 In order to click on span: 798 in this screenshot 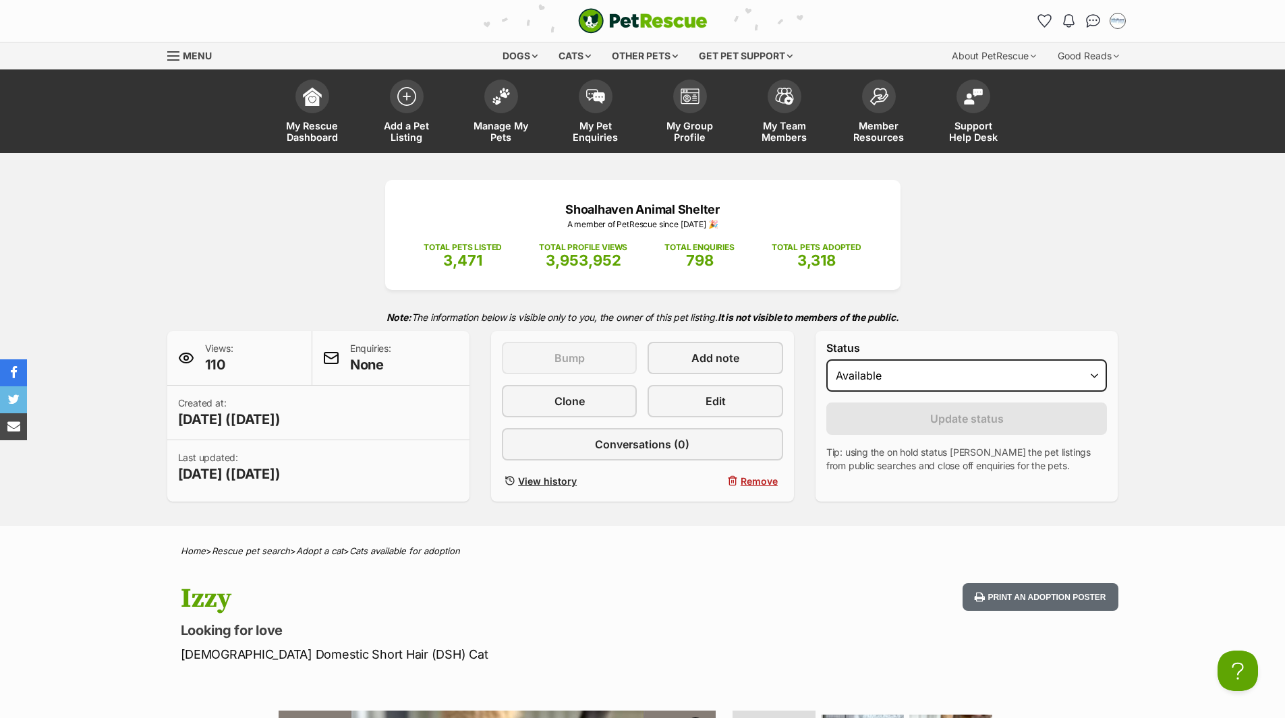, I will do `click(699, 260)`.